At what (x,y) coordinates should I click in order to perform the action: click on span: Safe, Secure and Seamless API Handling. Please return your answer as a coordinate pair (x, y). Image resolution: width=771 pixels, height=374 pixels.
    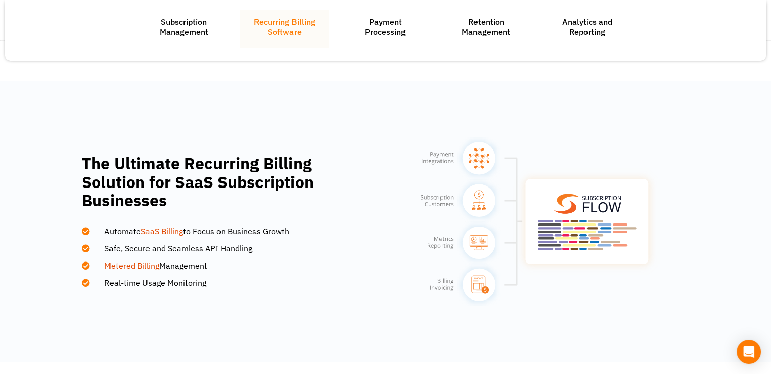
    Looking at the image, I should click on (172, 248).